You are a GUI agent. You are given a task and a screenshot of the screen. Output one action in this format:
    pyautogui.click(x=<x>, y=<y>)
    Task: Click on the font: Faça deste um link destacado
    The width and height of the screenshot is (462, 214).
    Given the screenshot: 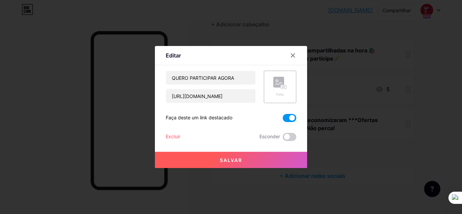 What is the action you would take?
    pyautogui.click(x=199, y=117)
    